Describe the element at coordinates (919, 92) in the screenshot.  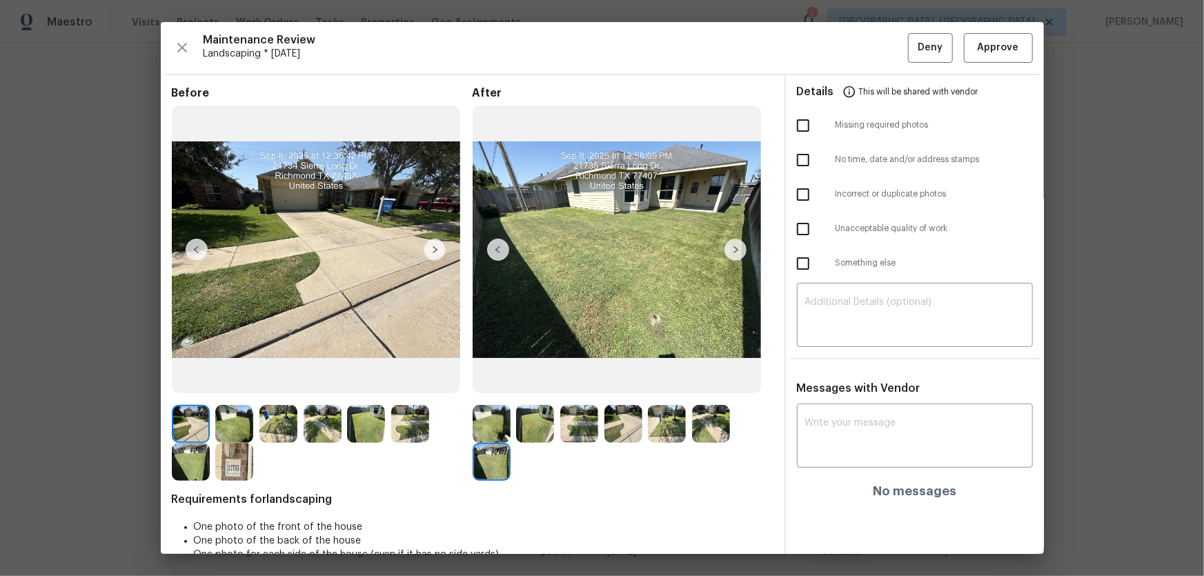
I see `span: This will be shared with vendor` at that location.